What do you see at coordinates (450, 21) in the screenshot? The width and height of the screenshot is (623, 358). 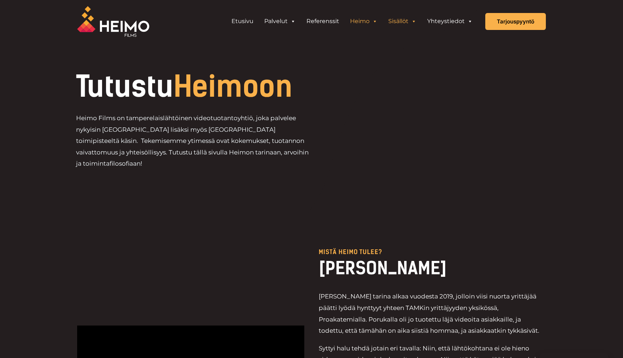 I see `a: Yhteystiedot` at bounding box center [450, 21].